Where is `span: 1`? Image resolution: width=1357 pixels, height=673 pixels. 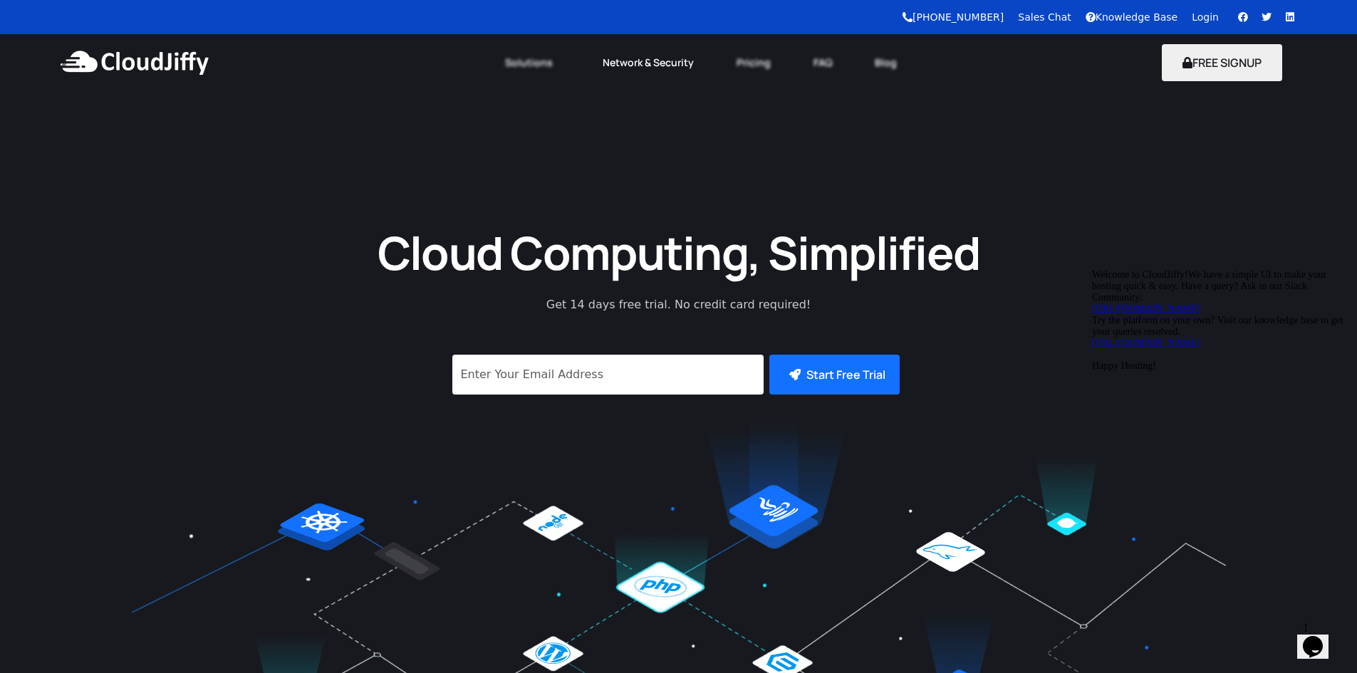
span: 1 is located at coordinates (9, 11).